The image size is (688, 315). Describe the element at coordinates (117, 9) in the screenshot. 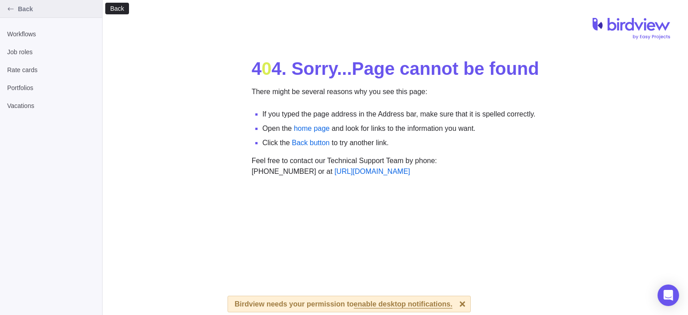

I see `div: Back` at that location.